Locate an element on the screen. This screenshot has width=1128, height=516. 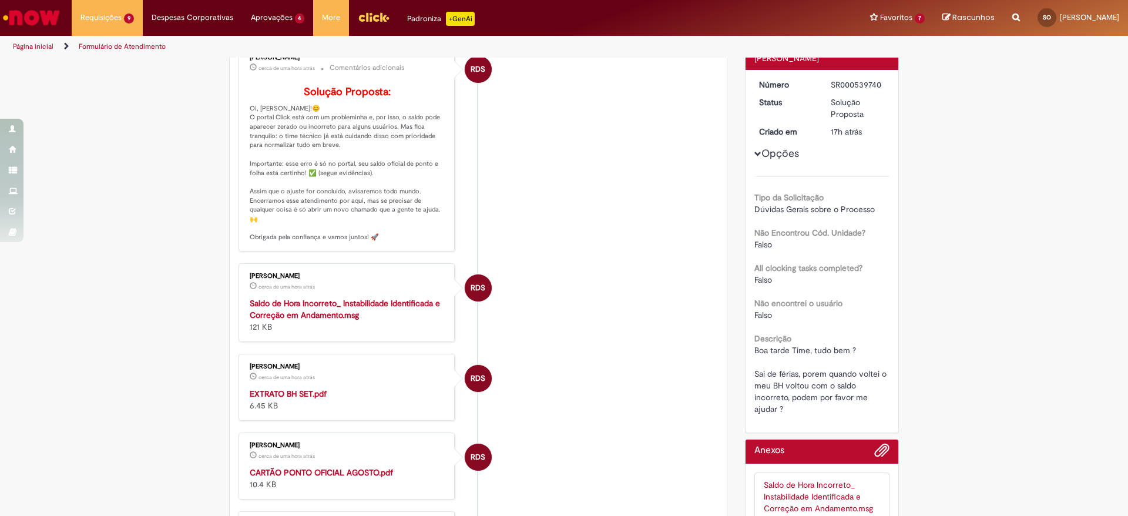
dt: Status is located at coordinates (786, 102).